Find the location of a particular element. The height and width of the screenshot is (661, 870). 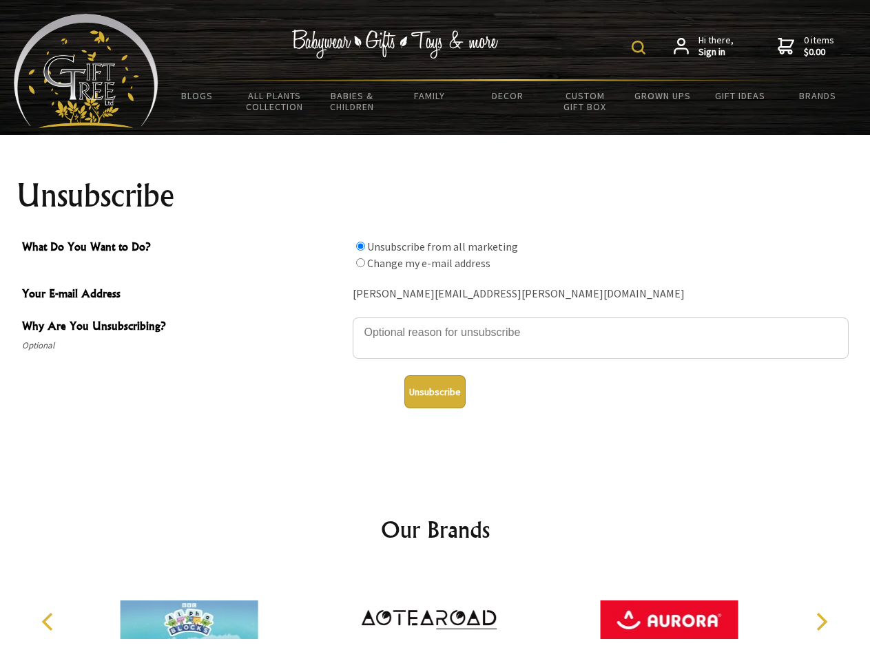

label: Change my e-mail address is located at coordinates (429, 263).